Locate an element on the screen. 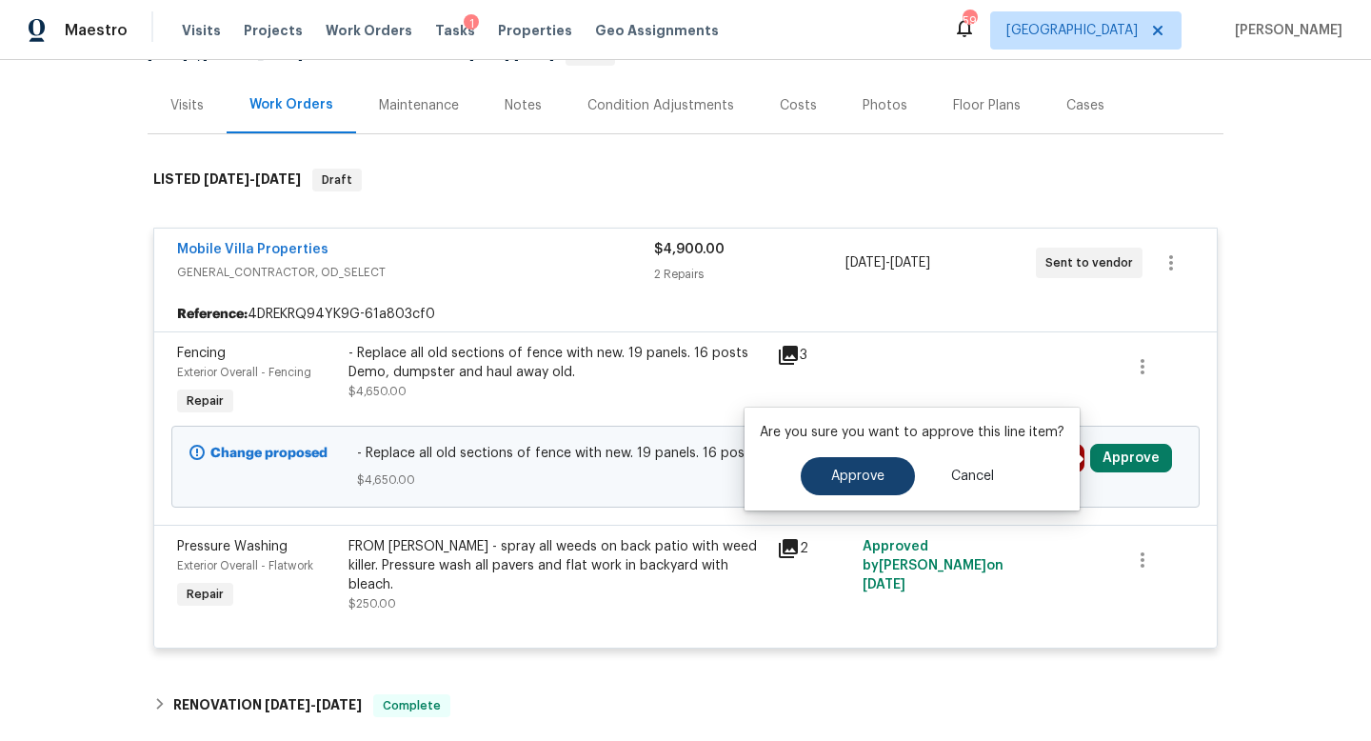 The image size is (1371, 741). span: Exterior Overall - Flatwork is located at coordinates (245, 566).